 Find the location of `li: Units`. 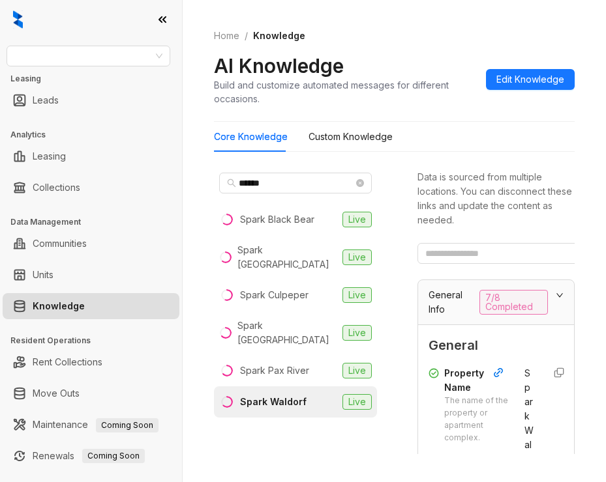

li: Units is located at coordinates (91, 275).